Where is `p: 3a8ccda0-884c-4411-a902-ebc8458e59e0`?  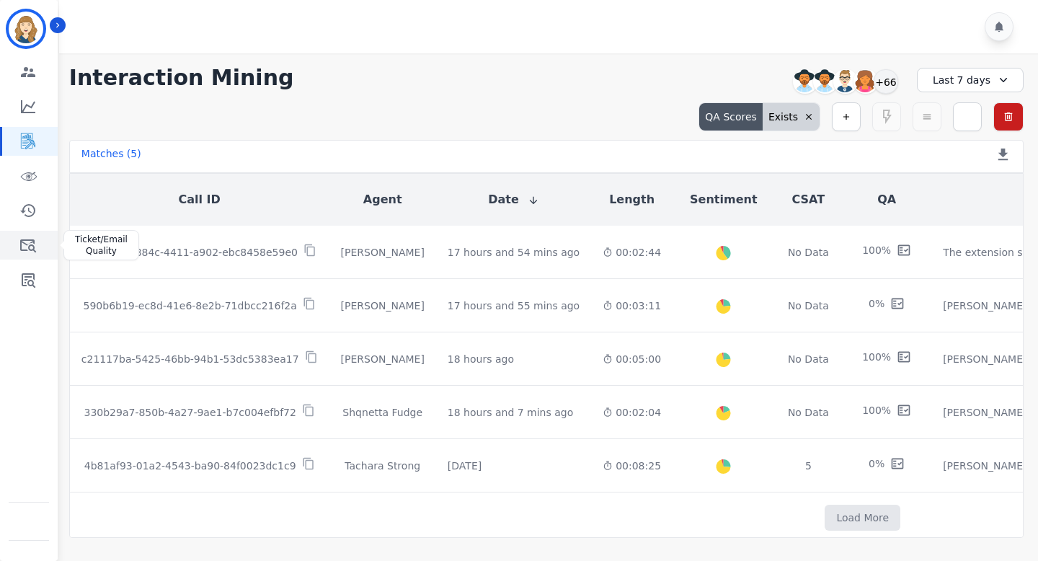
p: 3a8ccda0-884c-4411-a902-ebc8458e59e0 is located at coordinates (190, 252).